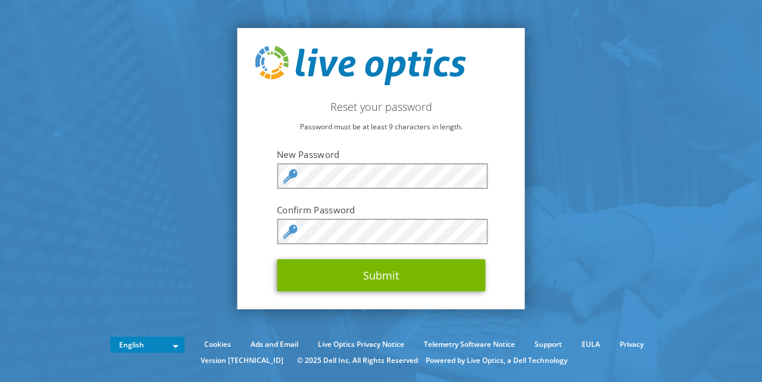 This screenshot has width=762, height=382. Describe the element at coordinates (275, 344) in the screenshot. I see `a: Ads and Email` at that location.